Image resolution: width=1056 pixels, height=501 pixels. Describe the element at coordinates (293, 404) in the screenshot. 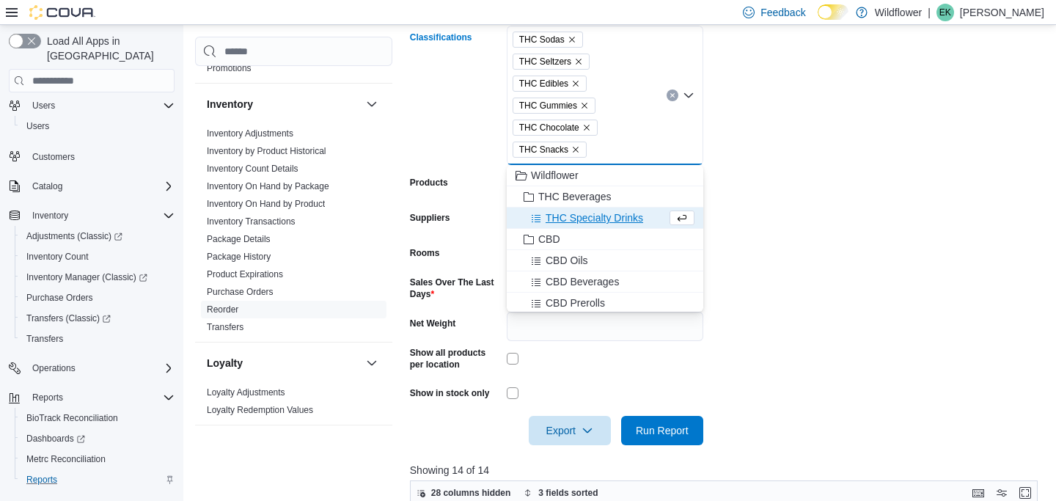

I see `div: Loyalty` at that location.